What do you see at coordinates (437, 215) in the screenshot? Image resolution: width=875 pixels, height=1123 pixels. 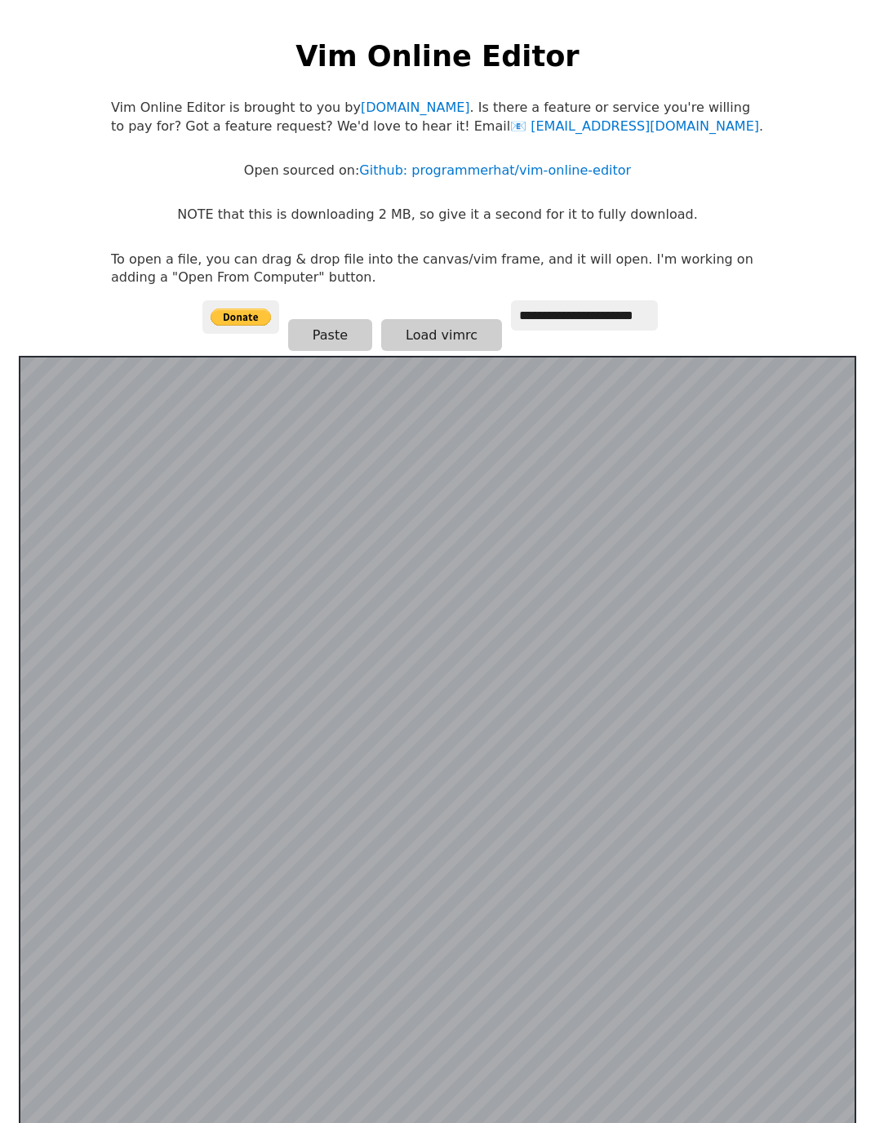 I see `p: NOTE that this is downloading 2 MB, so give it a second for it to fully download.` at bounding box center [437, 215].